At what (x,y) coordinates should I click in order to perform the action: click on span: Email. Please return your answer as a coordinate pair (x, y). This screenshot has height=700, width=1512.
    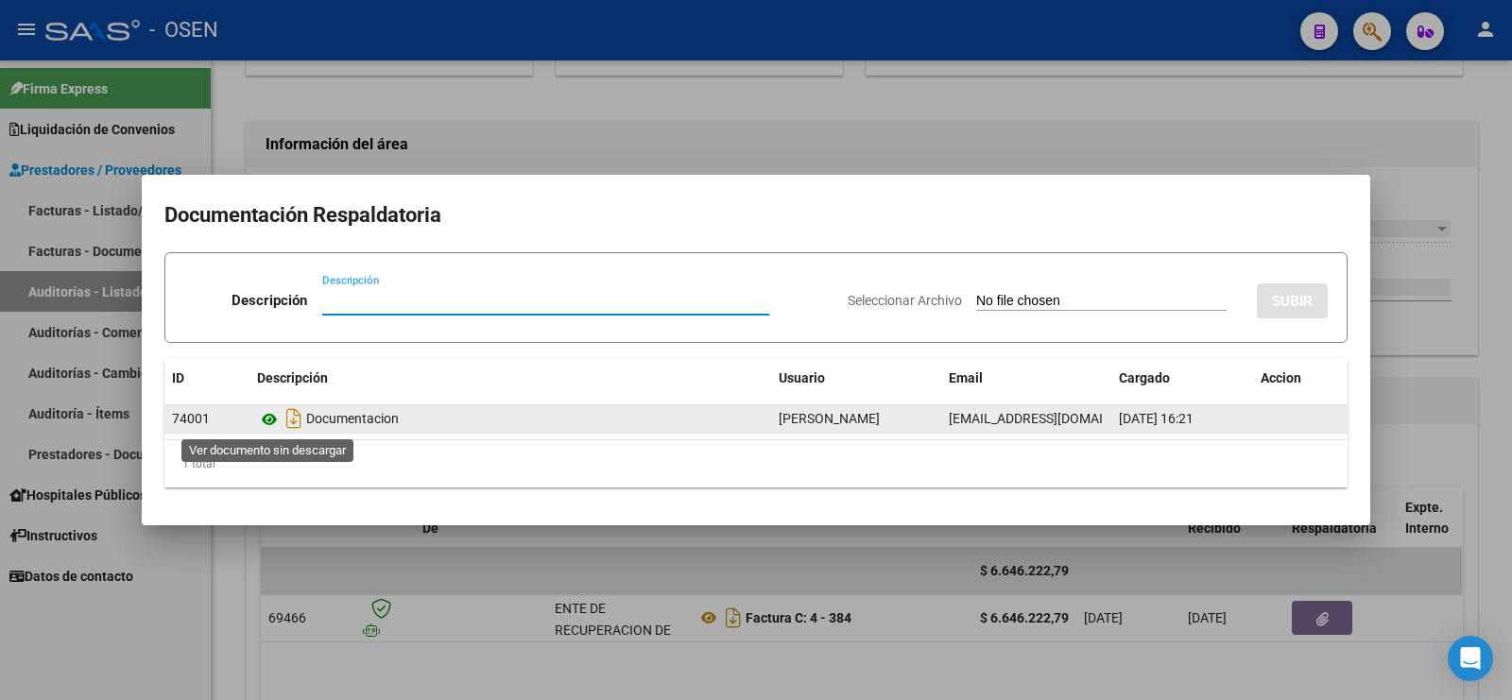
    Looking at the image, I should click on (966, 378).